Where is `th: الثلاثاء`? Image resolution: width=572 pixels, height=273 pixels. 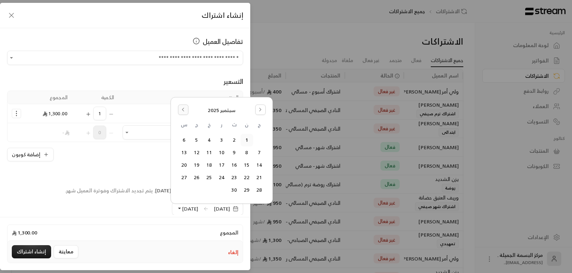 th: الثلاثاء is located at coordinates (234, 128).